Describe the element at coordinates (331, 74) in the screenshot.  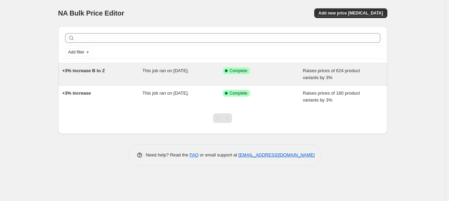
I see `span: Raises prices of 624 product variants by 3%` at that location.